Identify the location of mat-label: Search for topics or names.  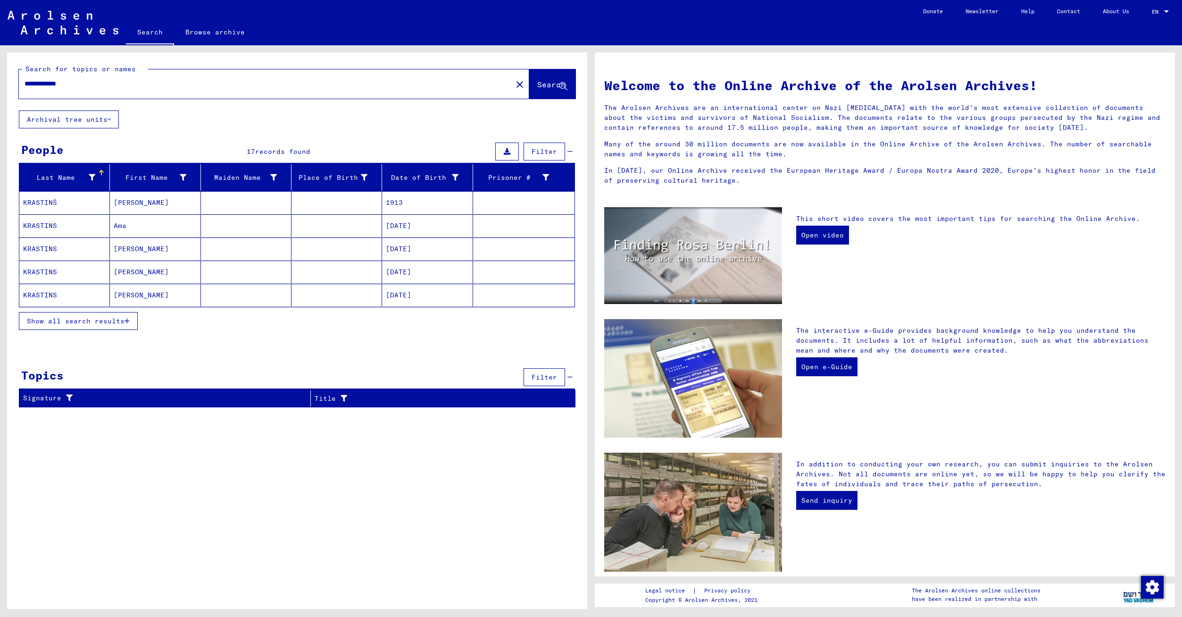
(81, 69).